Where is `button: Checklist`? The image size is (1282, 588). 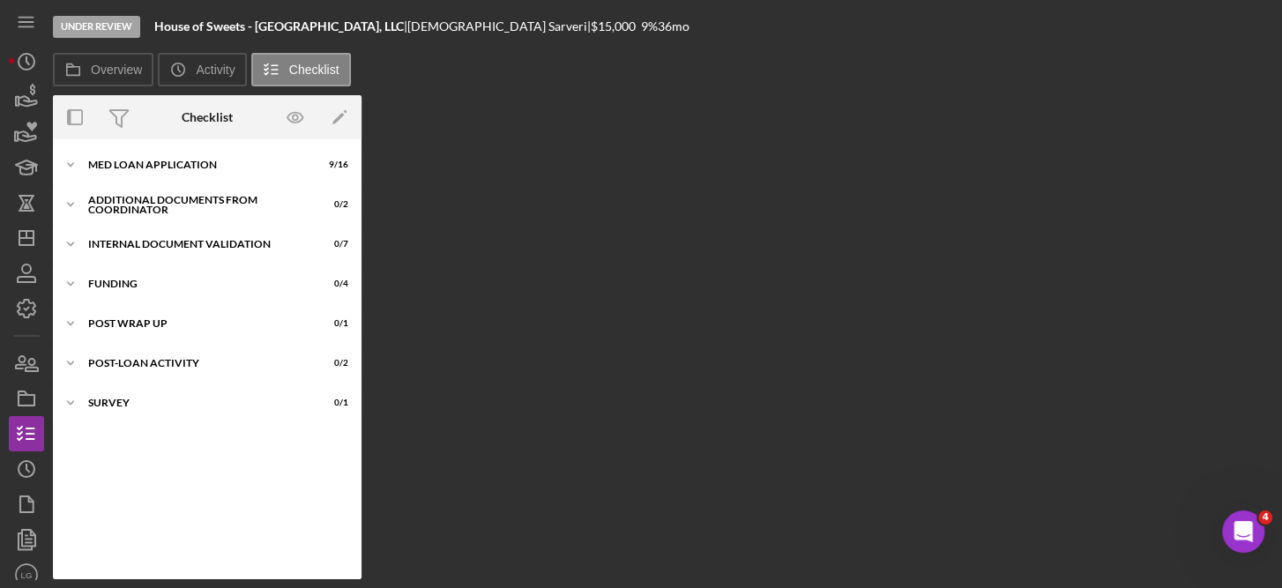 button: Checklist is located at coordinates (301, 70).